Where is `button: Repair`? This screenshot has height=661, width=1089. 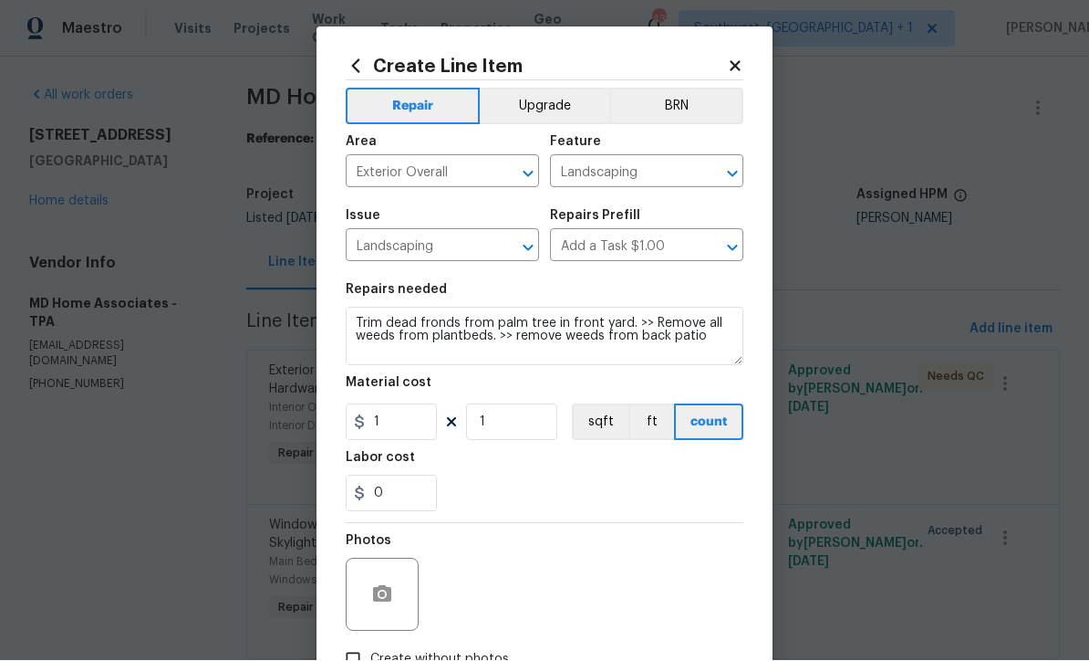 button: Repair is located at coordinates (412, 107).